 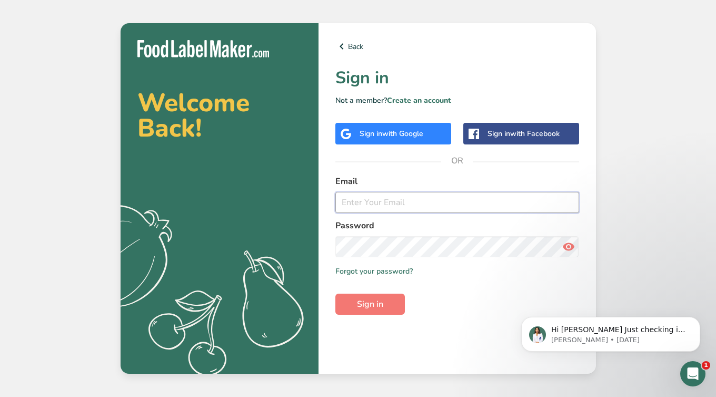 What do you see at coordinates (32, 40) in the screenshot?
I see `img: Profile image for Rana` at bounding box center [32, 40].